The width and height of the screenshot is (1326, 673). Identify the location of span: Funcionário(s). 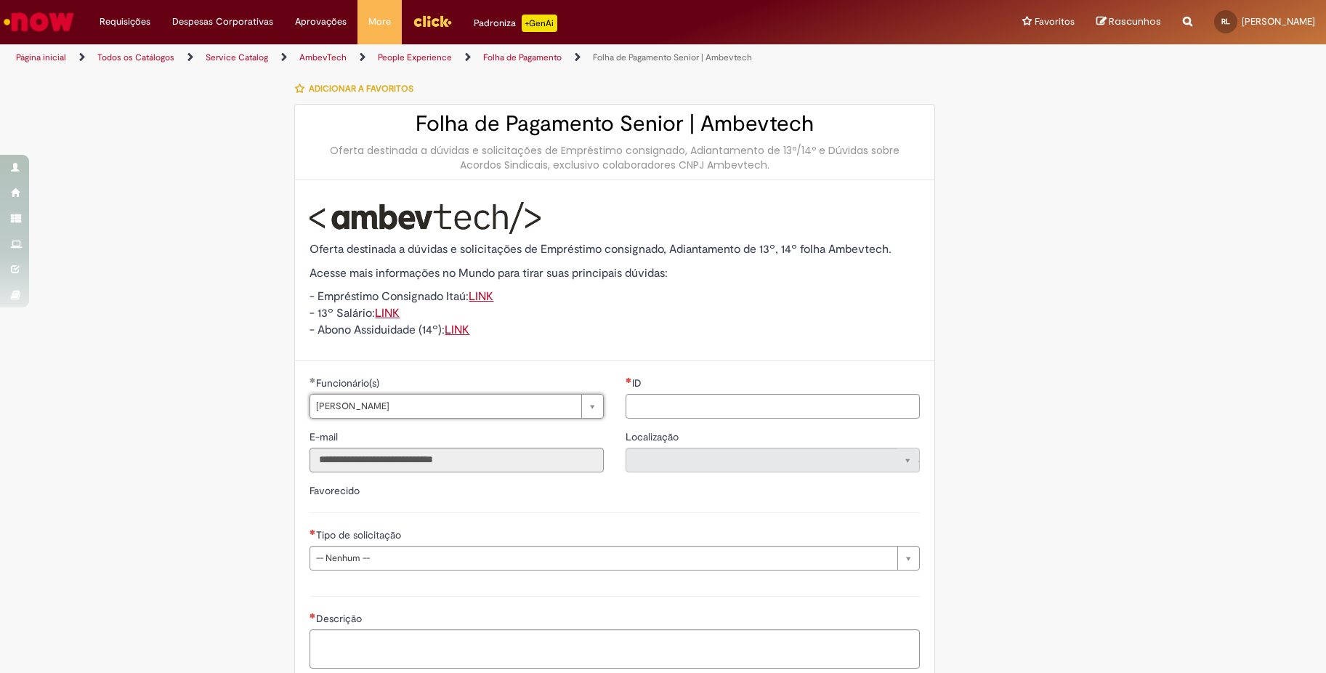
(349, 383).